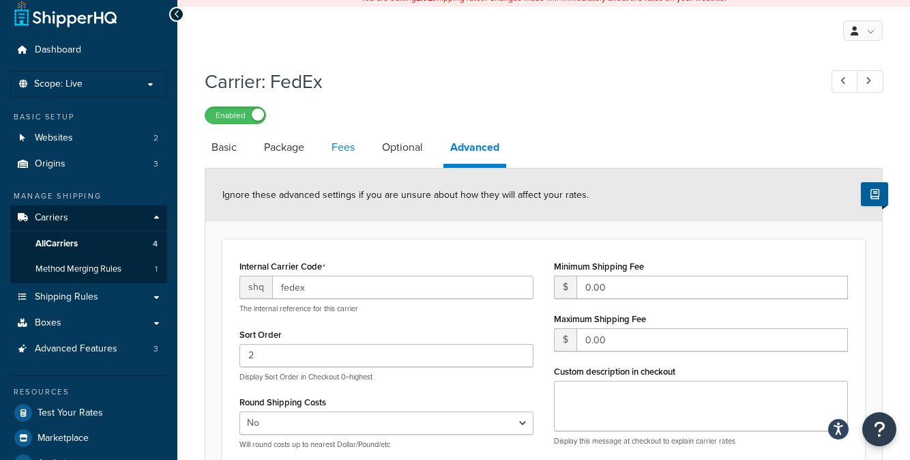 The width and height of the screenshot is (910, 460). Describe the element at coordinates (89, 323) in the screenshot. I see `li: Boxes` at that location.